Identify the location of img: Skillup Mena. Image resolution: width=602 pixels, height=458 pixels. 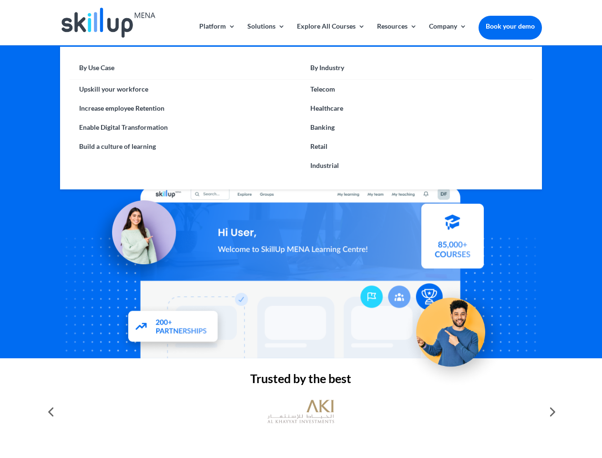
(108, 22).